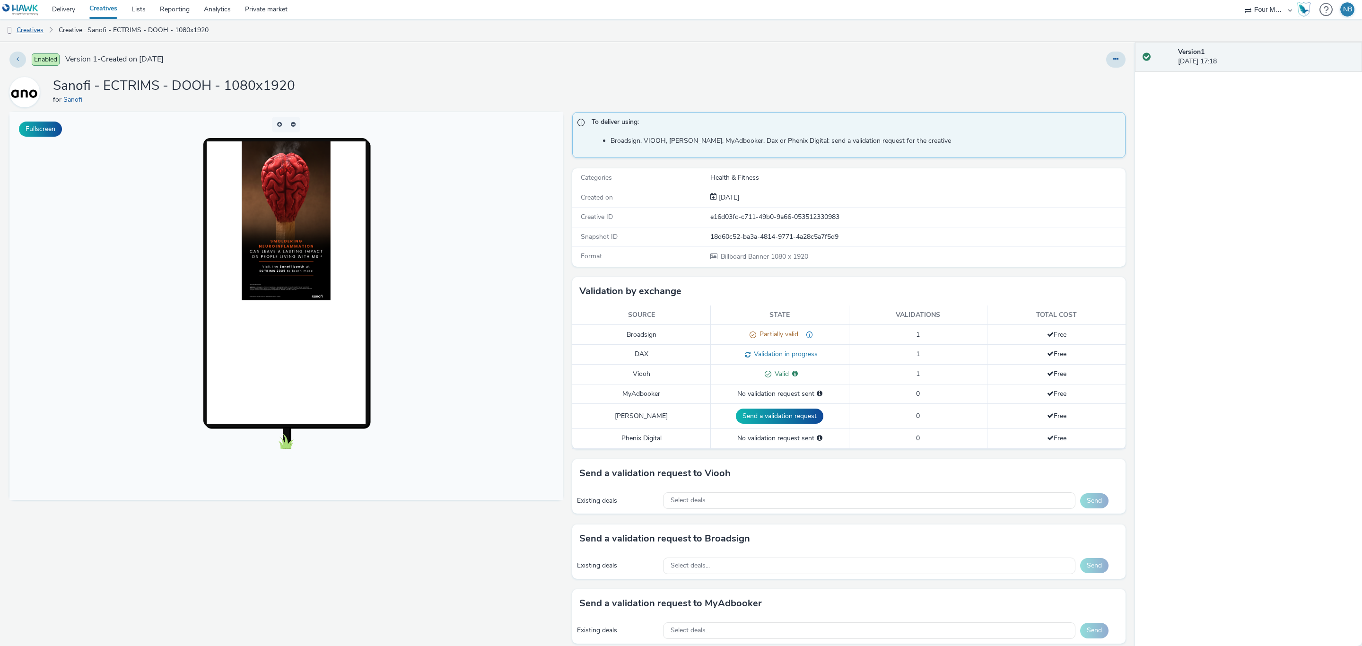 This screenshot has width=1362, height=646. I want to click on span: for, so click(58, 99).